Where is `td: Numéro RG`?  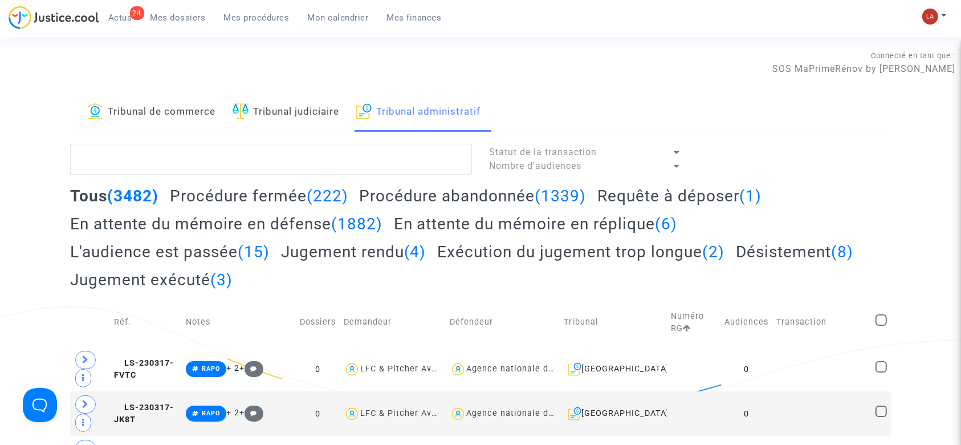 td: Numéro RG is located at coordinates (694, 322).